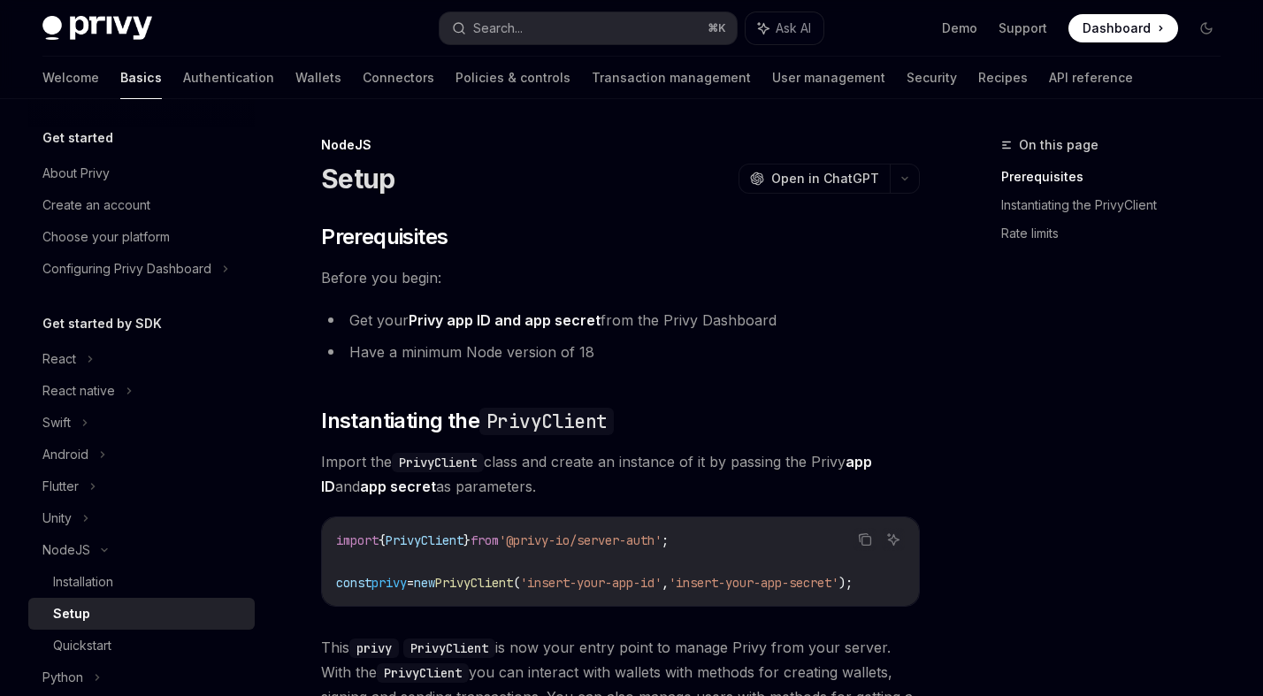 This screenshot has height=696, width=1263. I want to click on button: Search...⌘K, so click(587, 28).